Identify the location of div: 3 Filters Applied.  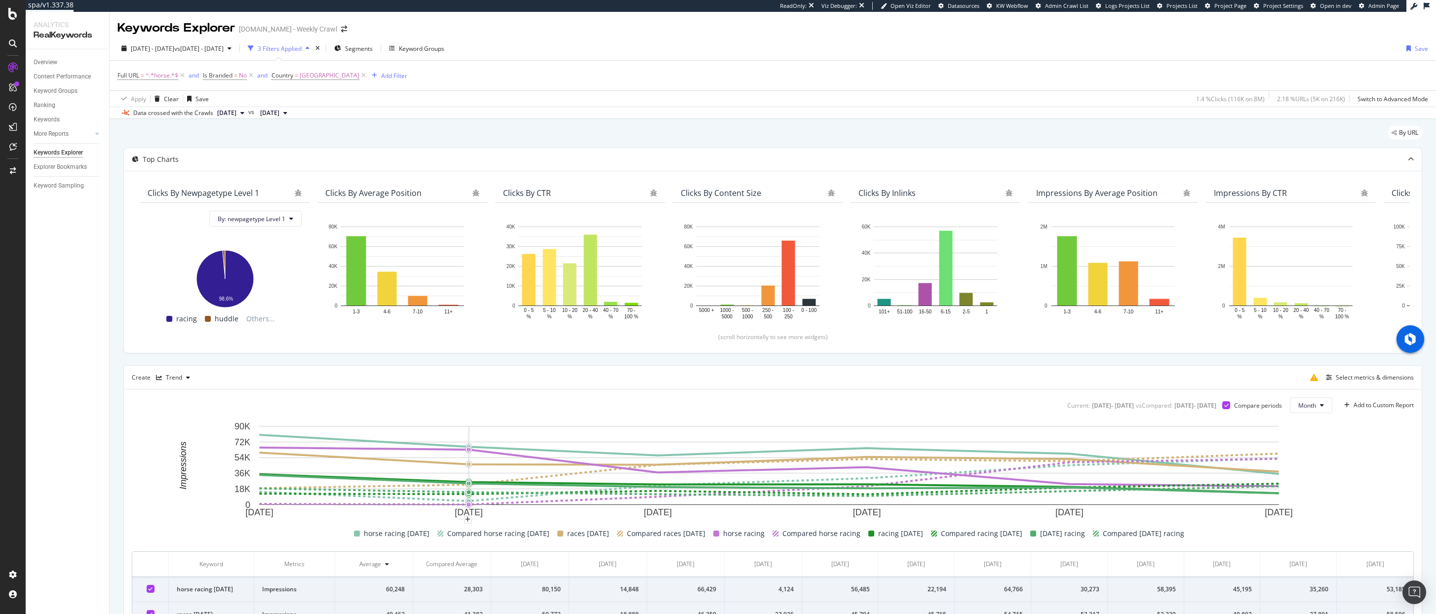
(279, 48).